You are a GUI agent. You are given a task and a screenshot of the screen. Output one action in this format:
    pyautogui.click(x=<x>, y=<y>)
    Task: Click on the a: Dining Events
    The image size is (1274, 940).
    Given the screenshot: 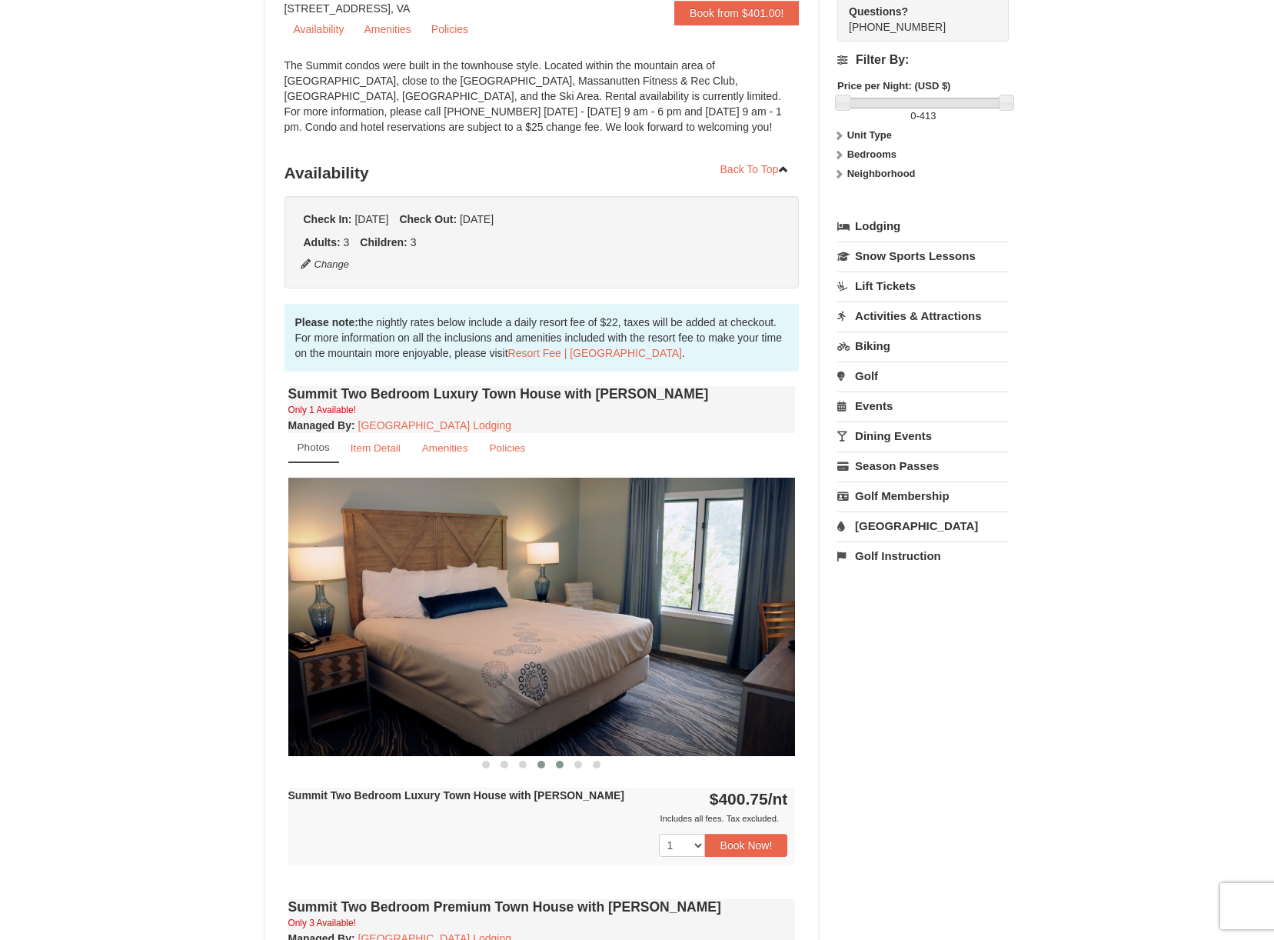 What is the action you would take?
    pyautogui.click(x=923, y=435)
    